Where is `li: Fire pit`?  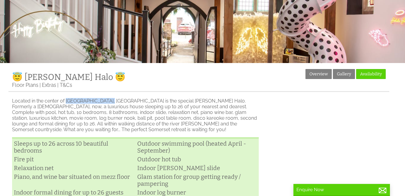
li: Fire pit is located at coordinates (74, 159).